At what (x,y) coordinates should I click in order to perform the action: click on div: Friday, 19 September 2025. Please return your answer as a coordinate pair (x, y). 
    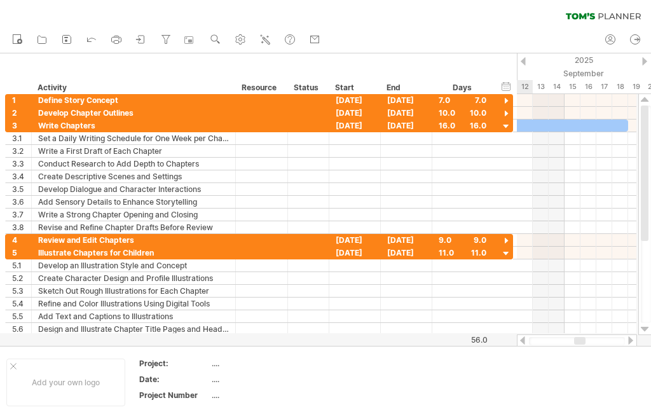
    Looking at the image, I should click on (636, 87).